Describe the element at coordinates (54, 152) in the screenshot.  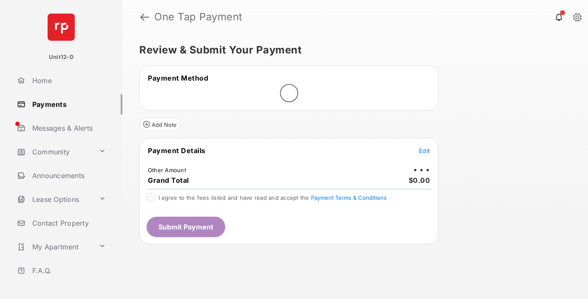
I see `a: Community` at that location.